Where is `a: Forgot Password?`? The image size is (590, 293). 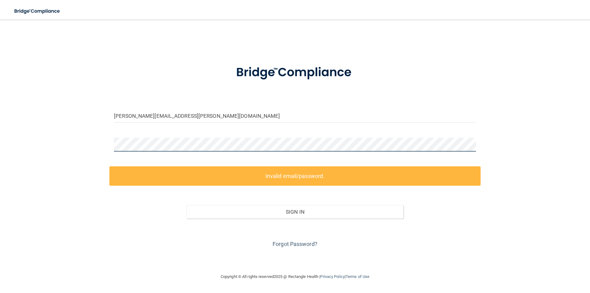 a: Forgot Password? is located at coordinates (295, 244).